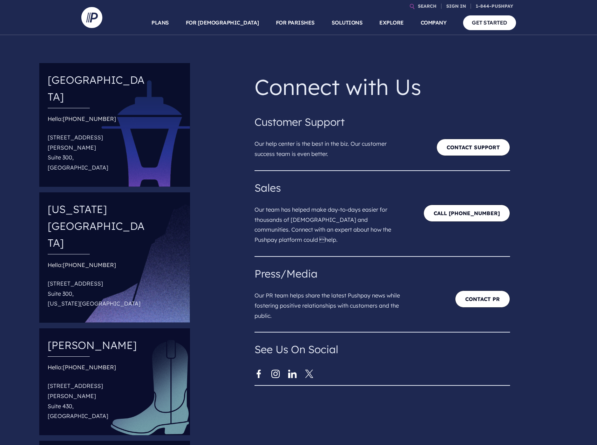 Image resolution: width=597 pixels, height=445 pixels. Describe the element at coordinates (382, 188) in the screenshot. I see `h4: Sales` at that location.